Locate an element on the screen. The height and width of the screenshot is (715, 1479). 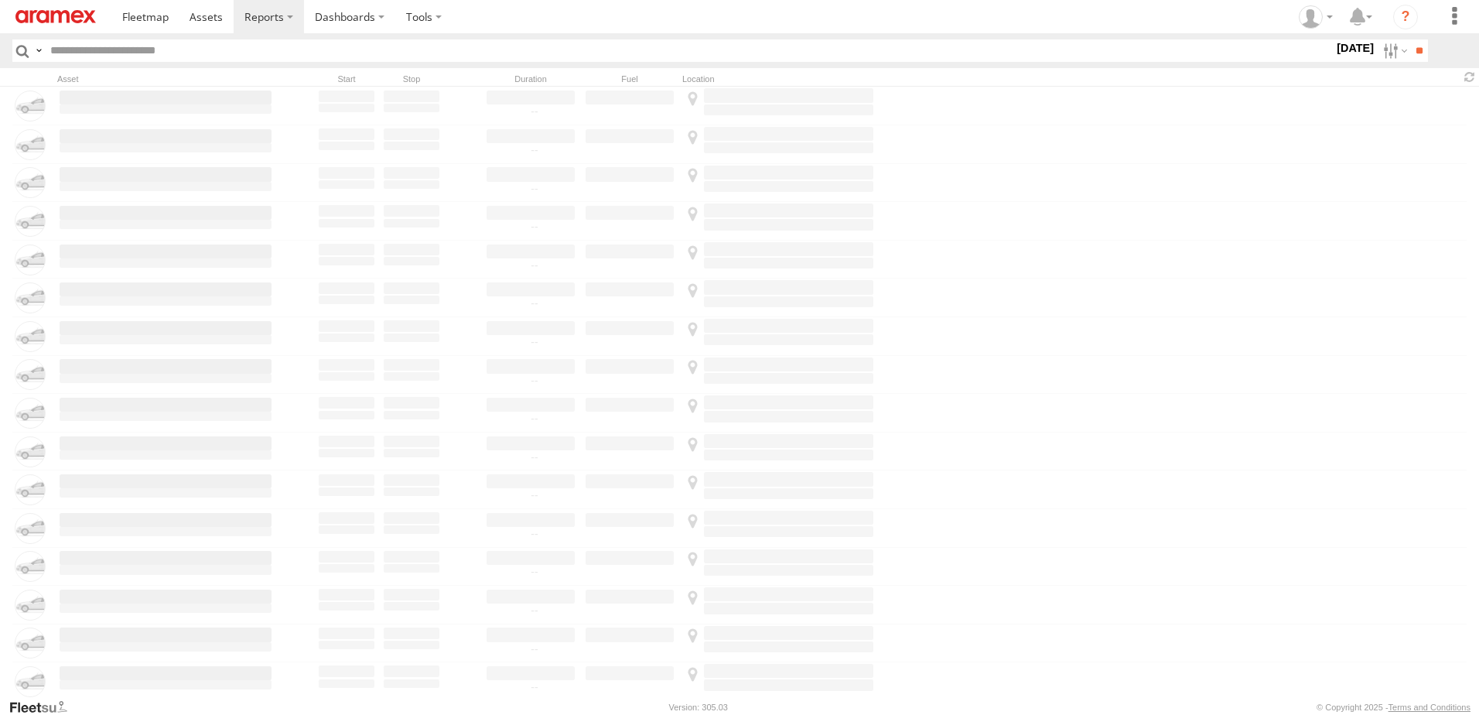
a: Terms and Conditions is located at coordinates (1430, 707).